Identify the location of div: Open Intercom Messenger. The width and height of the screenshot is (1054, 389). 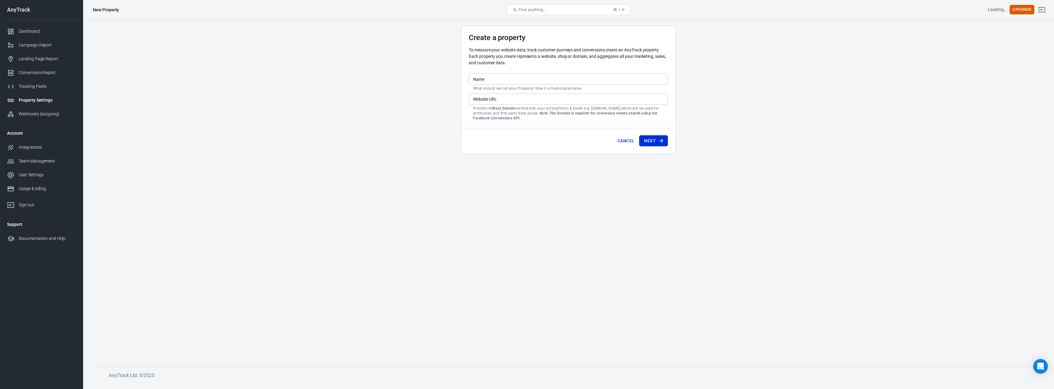
(1040, 367).